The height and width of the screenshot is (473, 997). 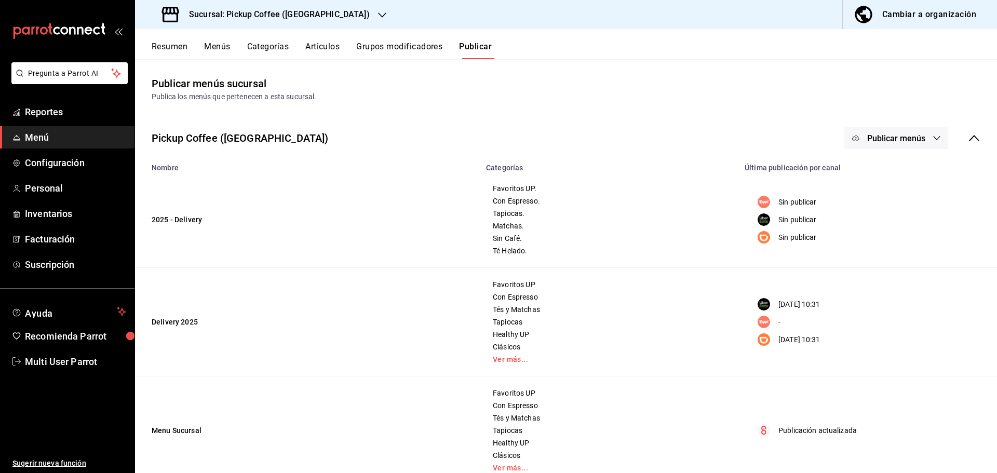 What do you see at coordinates (70, 73) in the screenshot?
I see `span: Pregunta a Parrot AI` at bounding box center [70, 73].